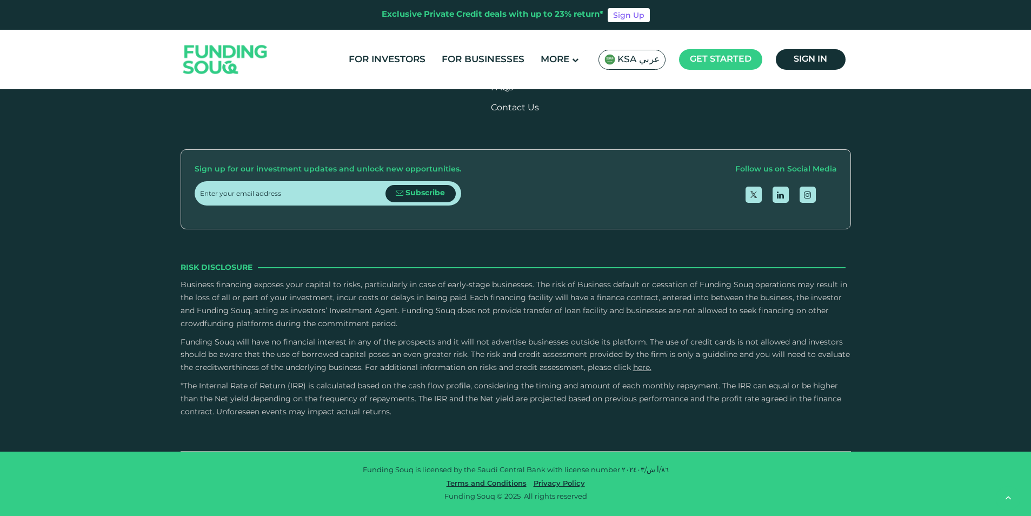 This screenshot has height=516, width=1031. Describe the element at coordinates (639, 59) in the screenshot. I see `span: KSA عربي` at that location.